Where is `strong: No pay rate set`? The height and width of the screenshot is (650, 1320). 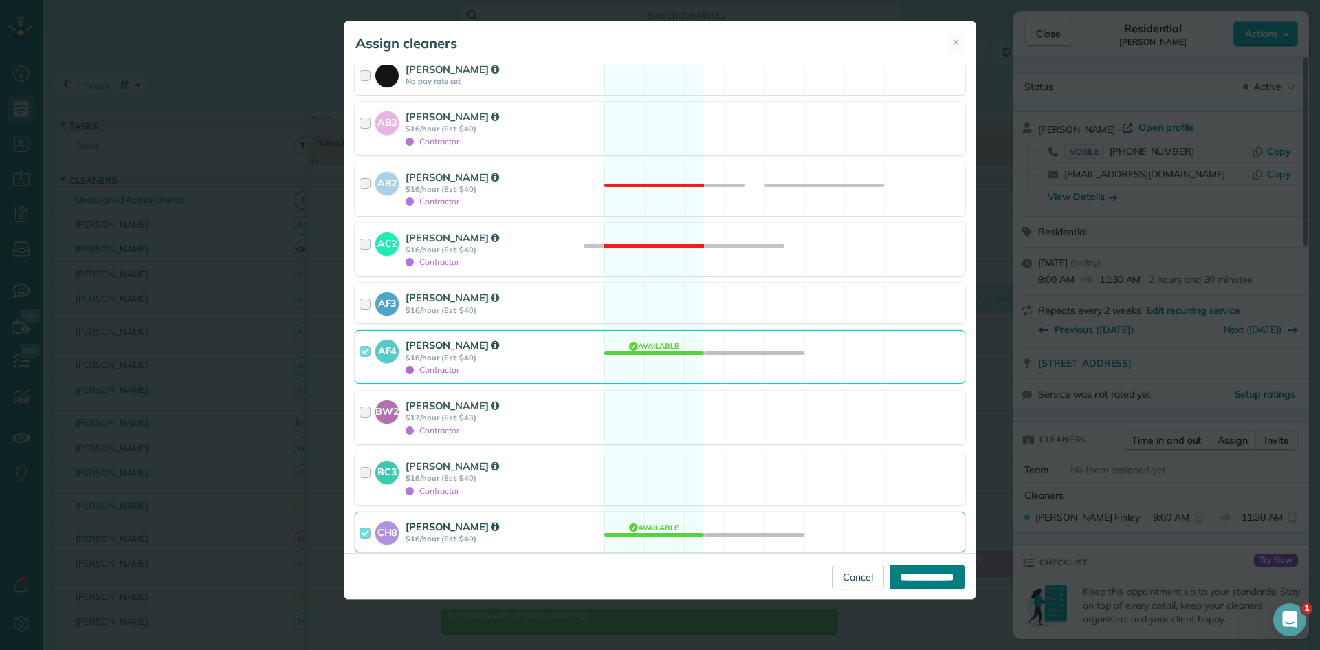 strong: No pay rate set is located at coordinates (483, 81).